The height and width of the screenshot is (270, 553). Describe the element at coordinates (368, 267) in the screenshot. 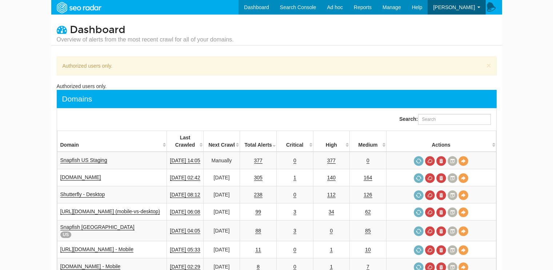

I see `a: 7` at that location.